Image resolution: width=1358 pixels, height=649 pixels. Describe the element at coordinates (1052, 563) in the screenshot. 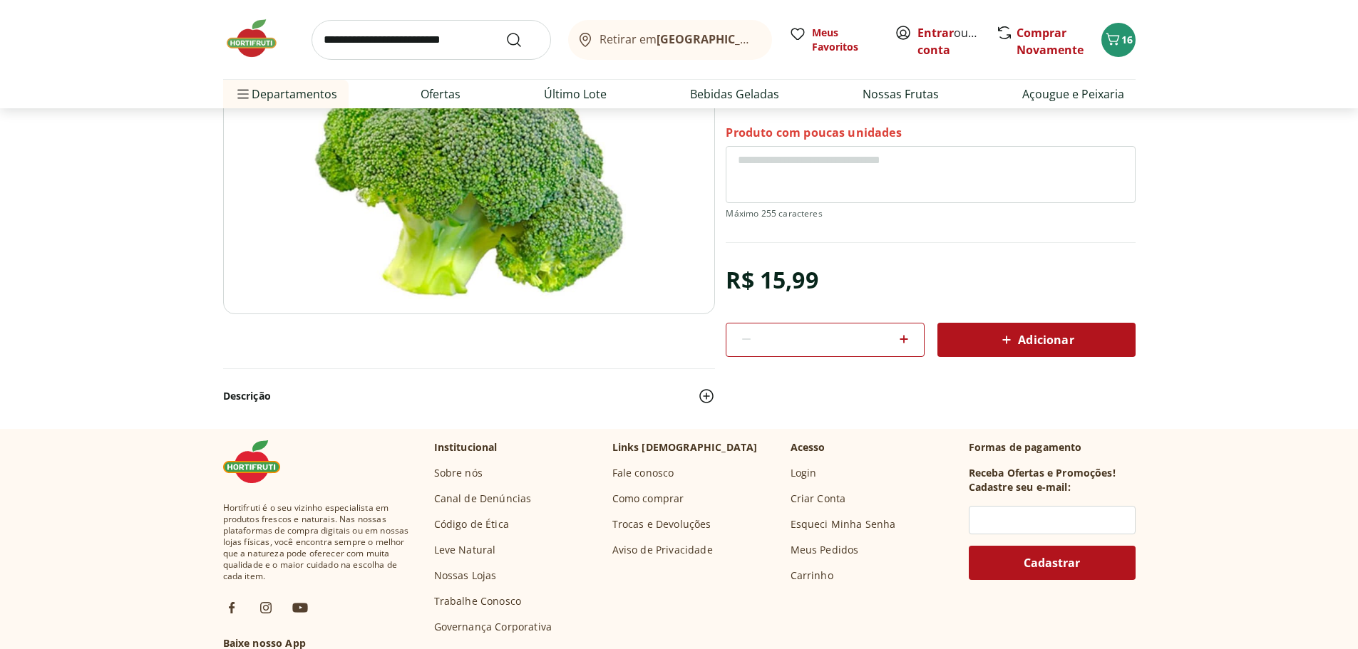

I see `button: Cadastrar` at that location.